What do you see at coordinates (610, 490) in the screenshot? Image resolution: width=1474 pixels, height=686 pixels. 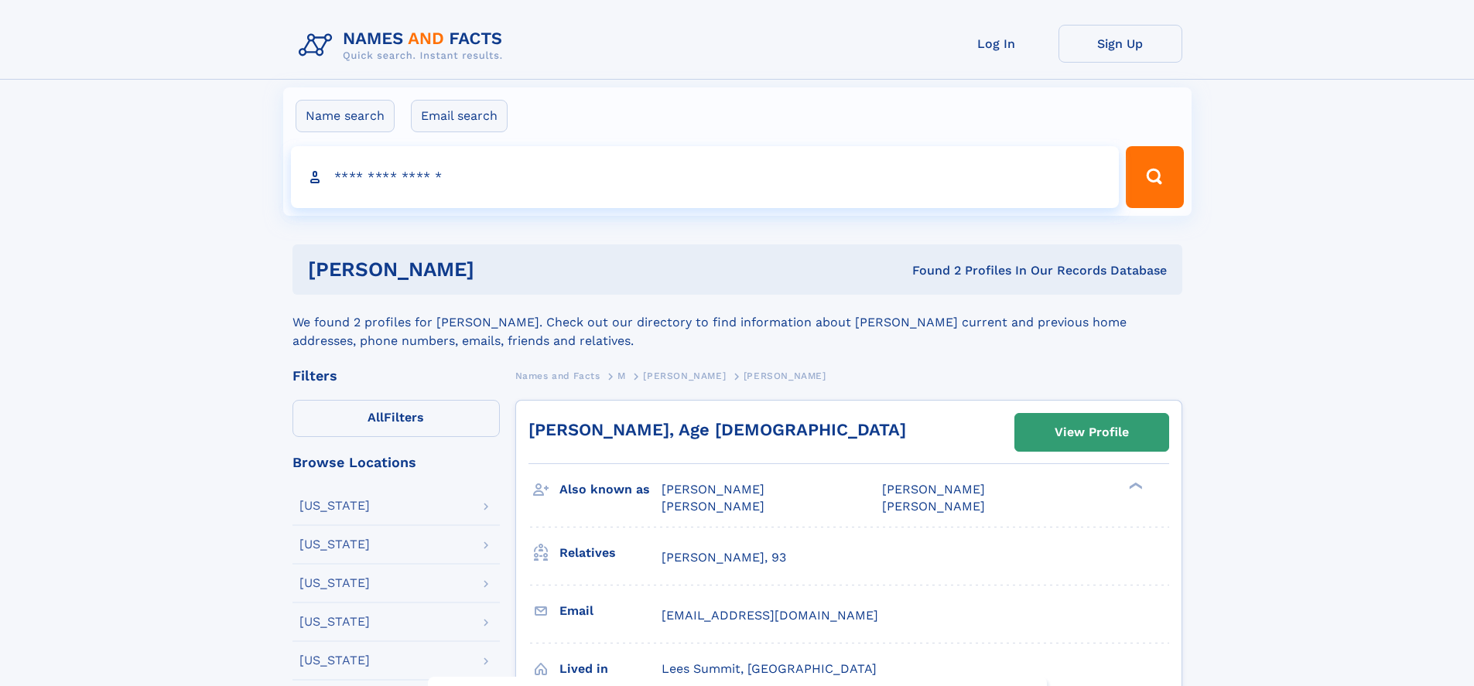 I see `h3: Also known as` at bounding box center [610, 490].